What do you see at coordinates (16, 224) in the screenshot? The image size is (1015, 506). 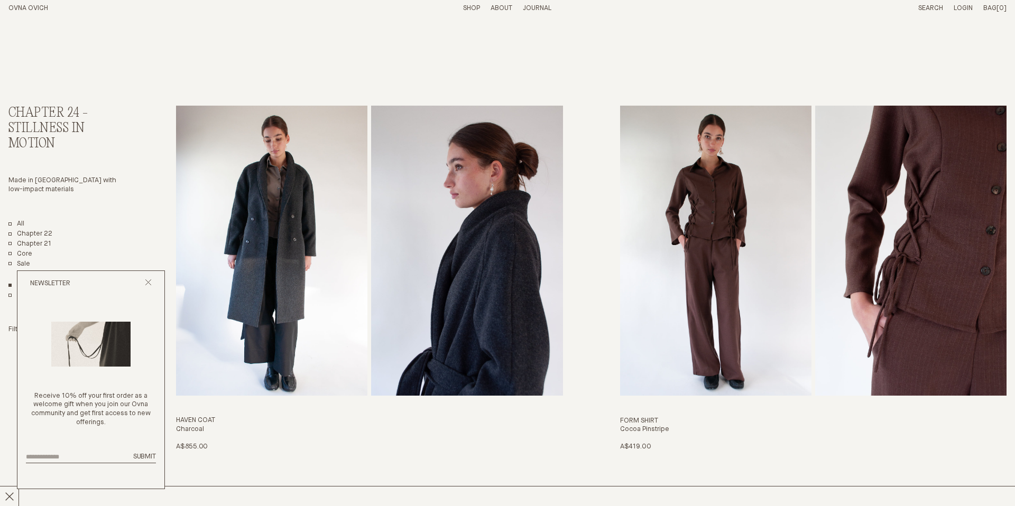 I see `a: All` at bounding box center [16, 224].